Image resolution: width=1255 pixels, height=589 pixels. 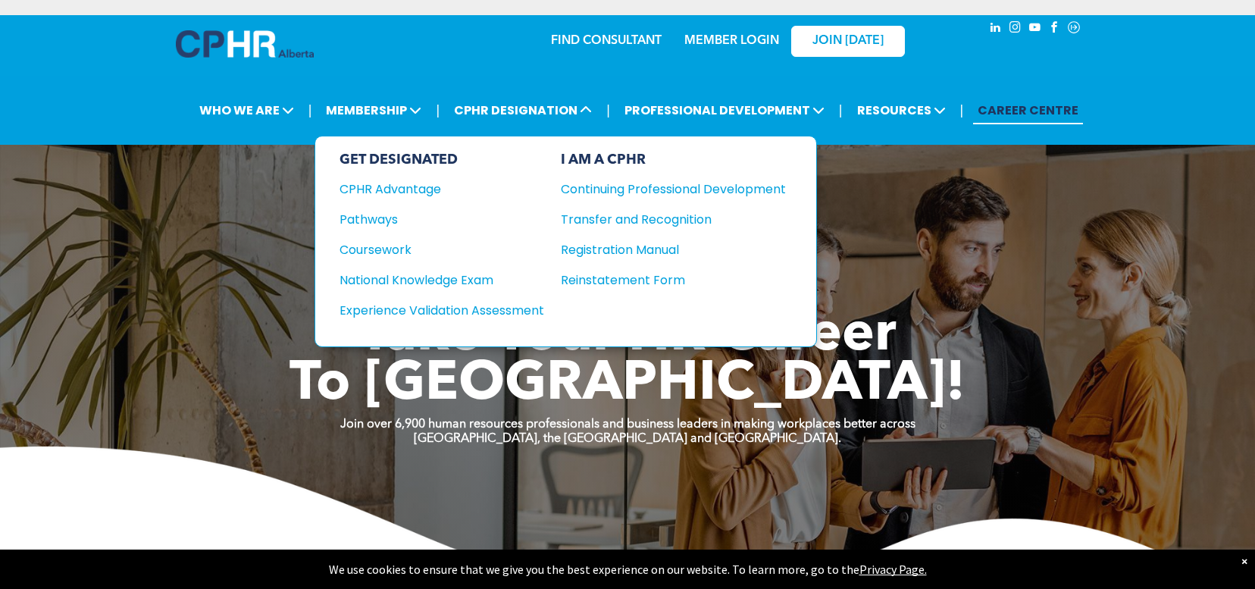 What do you see at coordinates (245, 44) in the screenshot?
I see `img: A blue and white logo for cp alberta` at bounding box center [245, 44].